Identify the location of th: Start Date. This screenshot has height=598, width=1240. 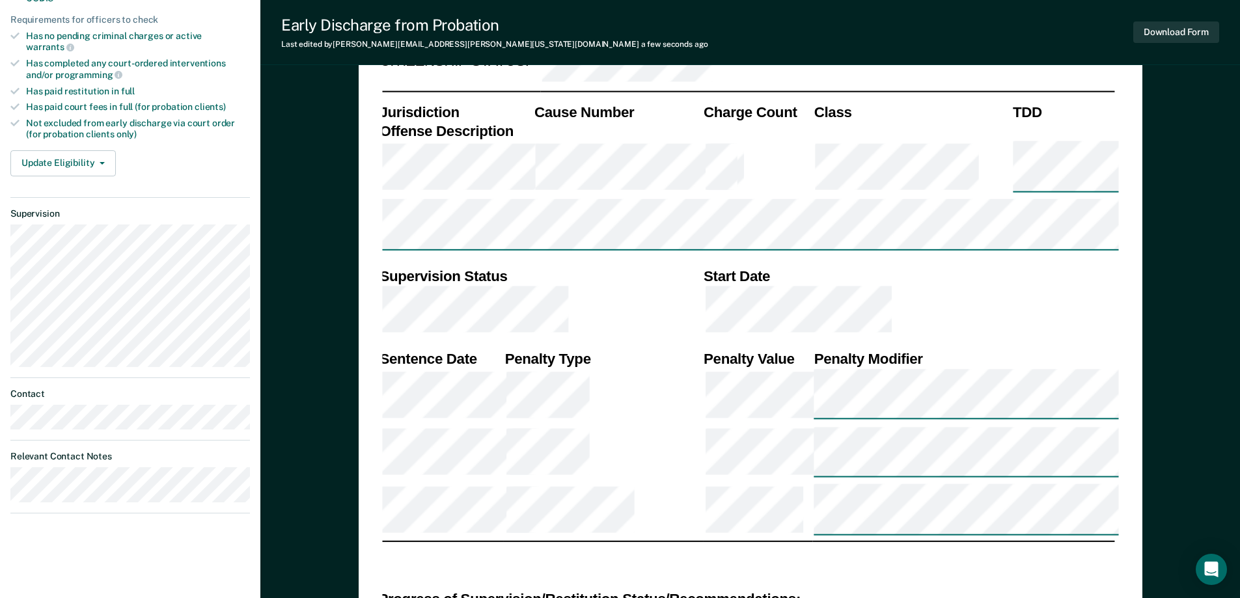
(908, 275).